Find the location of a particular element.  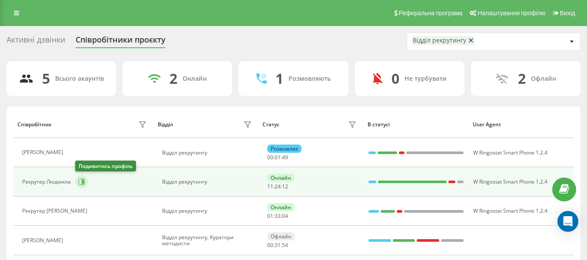

div: Співробітники проєкту is located at coordinates (120, 42).